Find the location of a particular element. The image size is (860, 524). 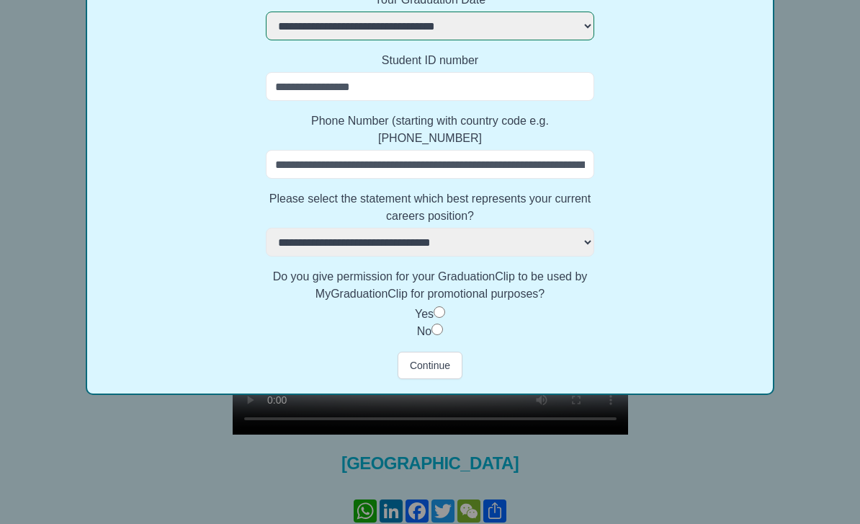

label: No is located at coordinates (424, 331).